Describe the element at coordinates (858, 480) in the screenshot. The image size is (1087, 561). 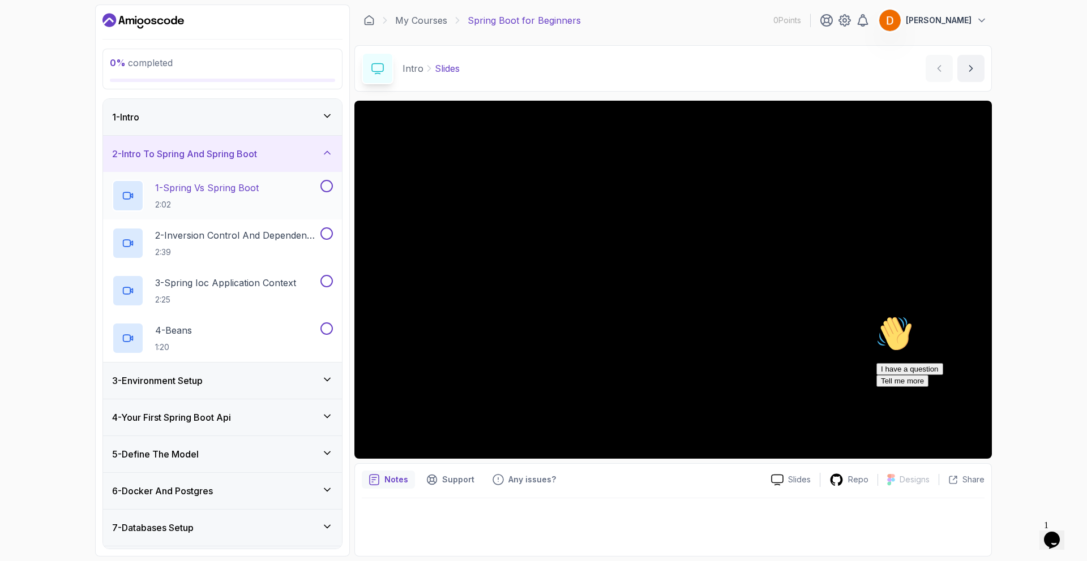
I see `p: Repo` at that location.